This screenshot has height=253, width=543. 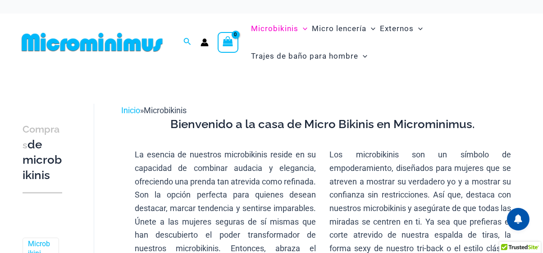 I want to click on a: Enlace del icono de la cuenta, so click(x=205, y=42).